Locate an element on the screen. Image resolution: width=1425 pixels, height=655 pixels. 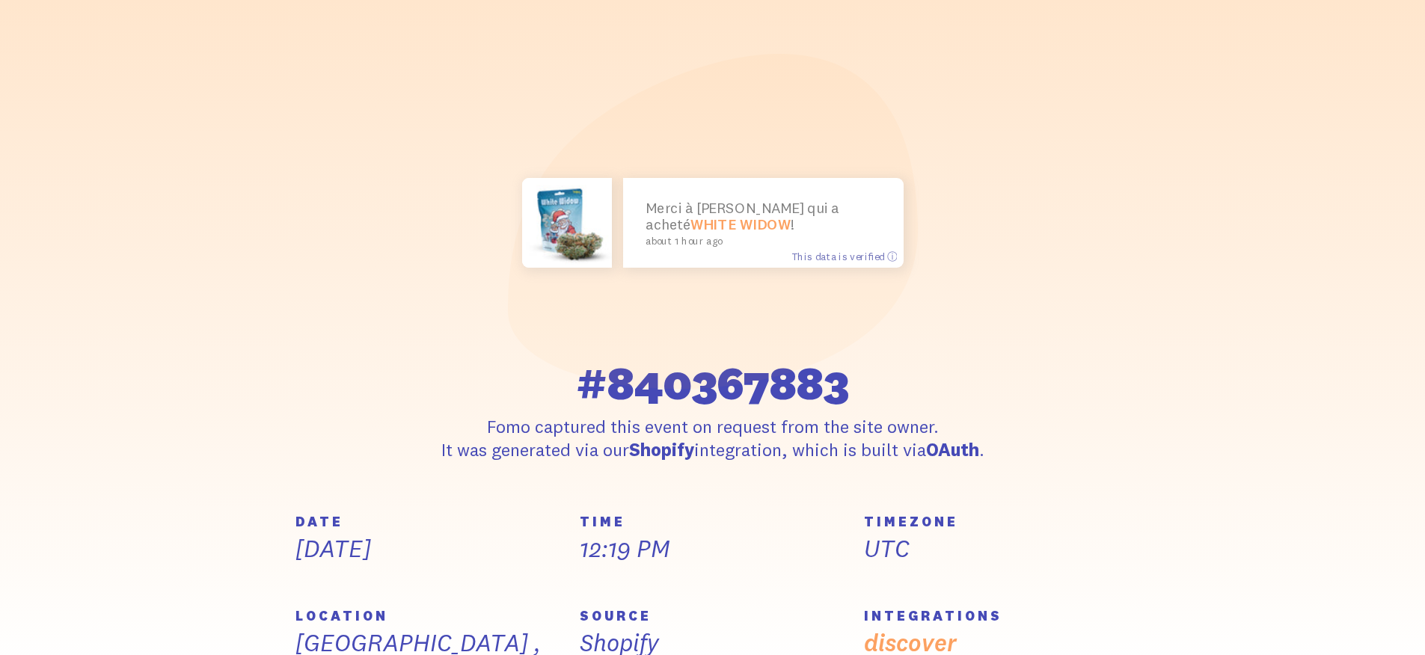
h5: TIMEZONE is located at coordinates (997, 522).